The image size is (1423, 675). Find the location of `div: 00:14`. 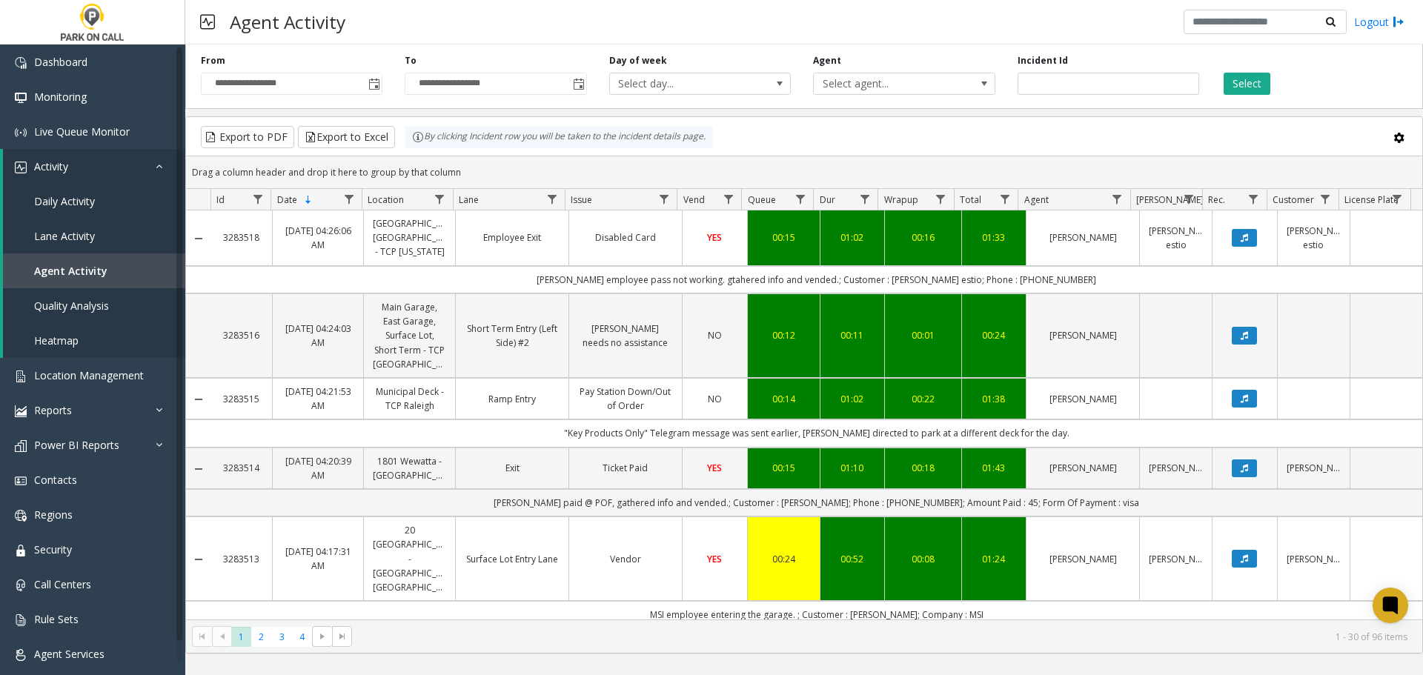

div: 00:14 is located at coordinates (784, 399).